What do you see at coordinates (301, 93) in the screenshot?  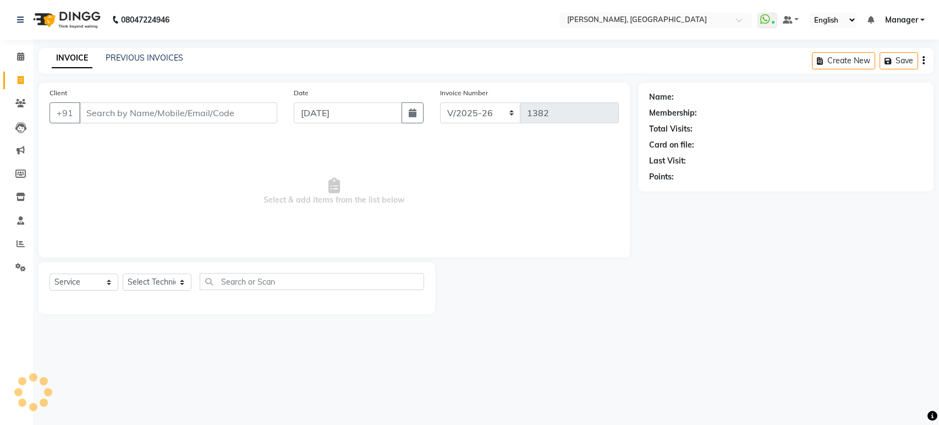 I see `label: Date` at bounding box center [301, 93].